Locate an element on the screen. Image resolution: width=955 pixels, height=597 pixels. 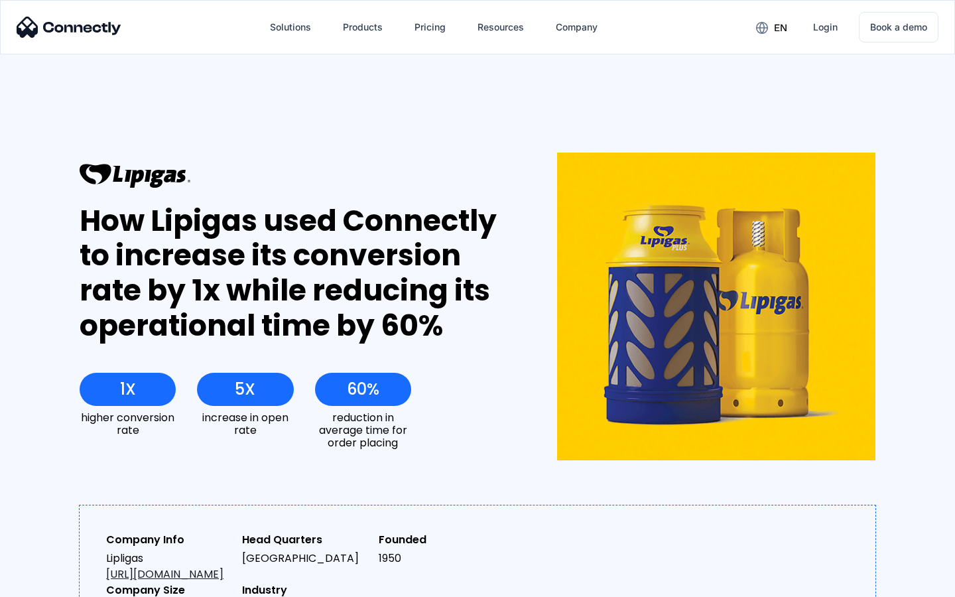
div: How Lipigas used Connectly to increase its conversion rate by 1x while reducing its operational t... is located at coordinates (294, 273).